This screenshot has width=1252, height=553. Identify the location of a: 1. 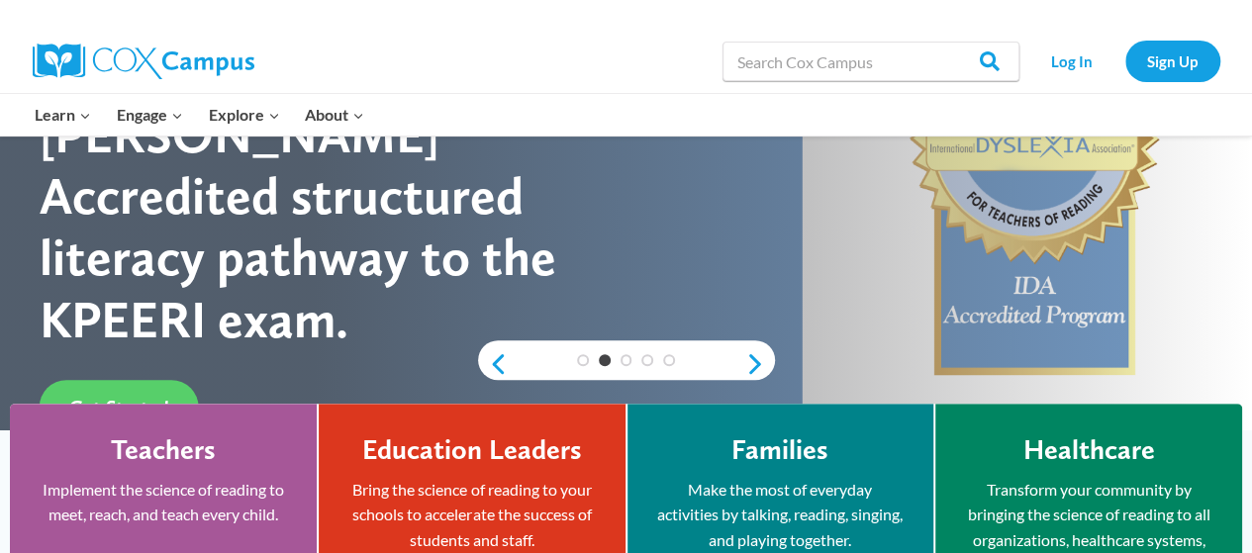
(583, 360).